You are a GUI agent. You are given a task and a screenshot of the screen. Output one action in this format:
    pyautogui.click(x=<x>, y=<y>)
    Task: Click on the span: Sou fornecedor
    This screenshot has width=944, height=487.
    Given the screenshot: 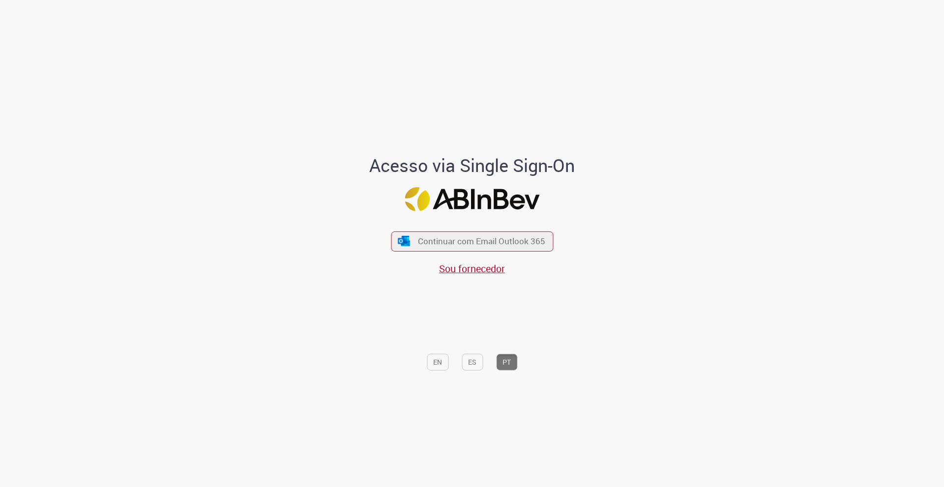 What is the action you would take?
    pyautogui.click(x=472, y=268)
    